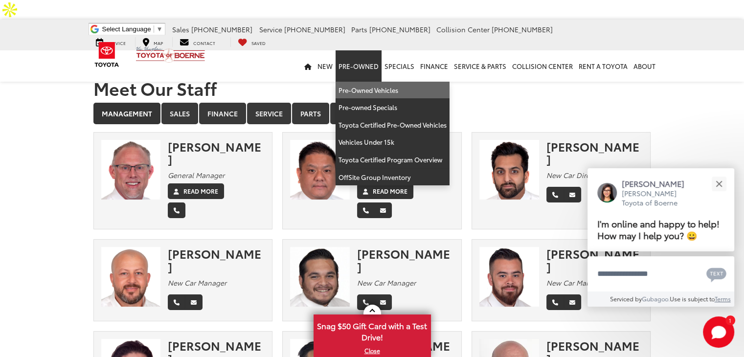  What do you see at coordinates (320, 170) in the screenshot?
I see `img: Tuan Tran` at bounding box center [320, 170].